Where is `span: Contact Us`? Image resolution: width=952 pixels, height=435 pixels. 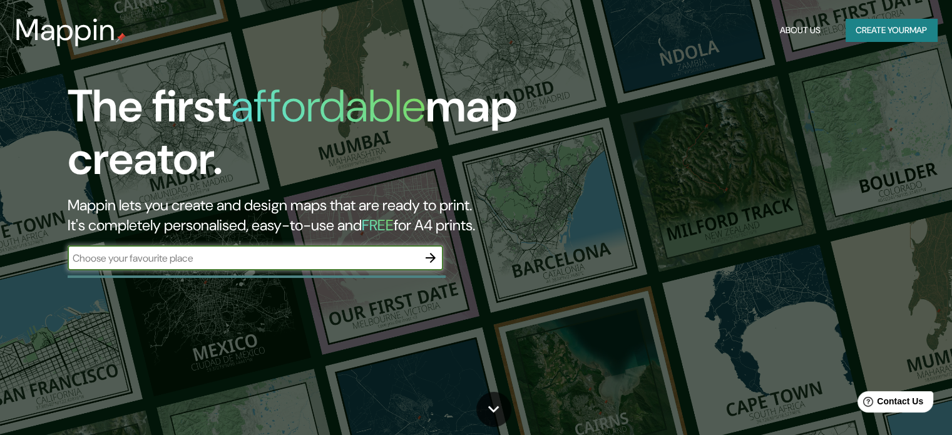 span: Contact Us is located at coordinates (59, 15).